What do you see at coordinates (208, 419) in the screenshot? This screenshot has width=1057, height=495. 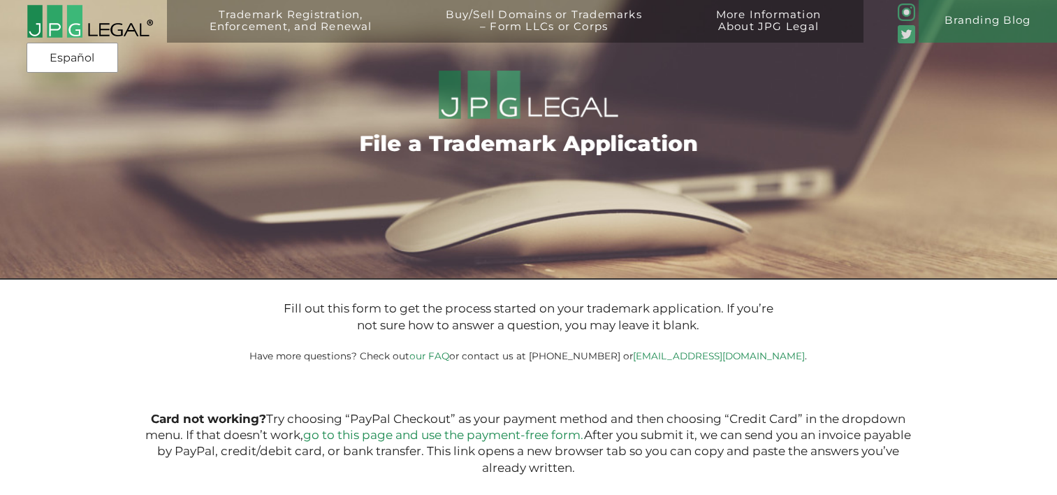 I see `b: Card not working?` at bounding box center [208, 419].